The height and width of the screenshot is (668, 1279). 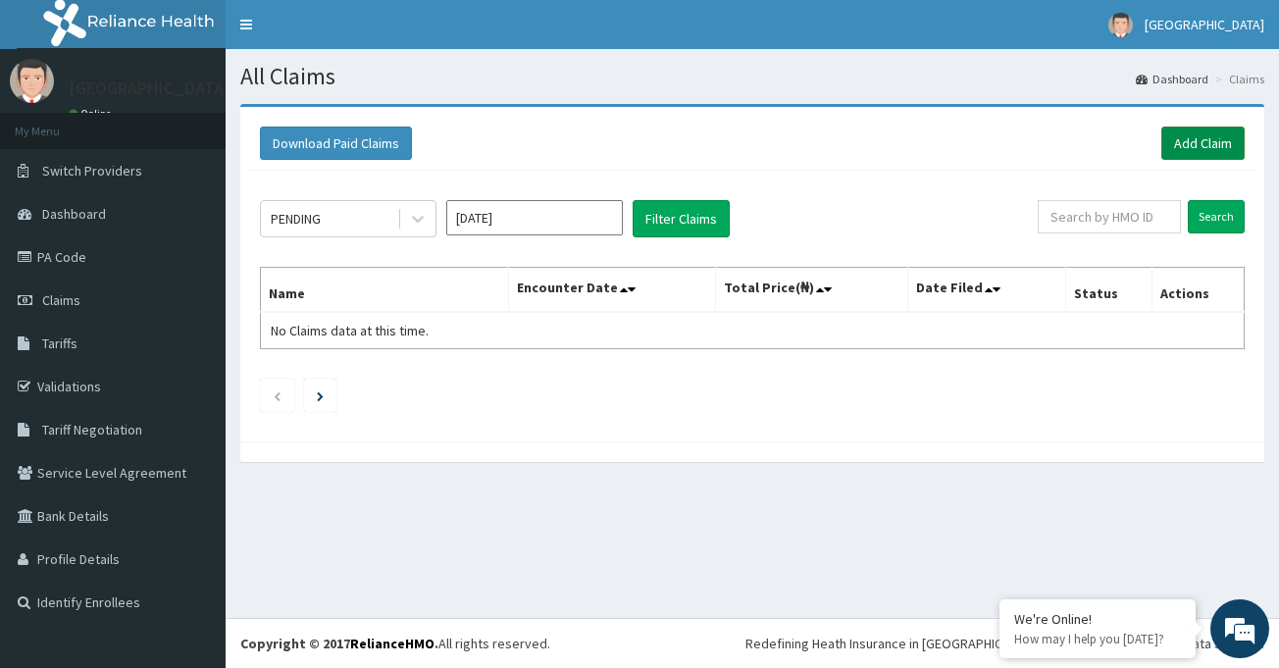 I want to click on a: Add Claim, so click(x=1203, y=143).